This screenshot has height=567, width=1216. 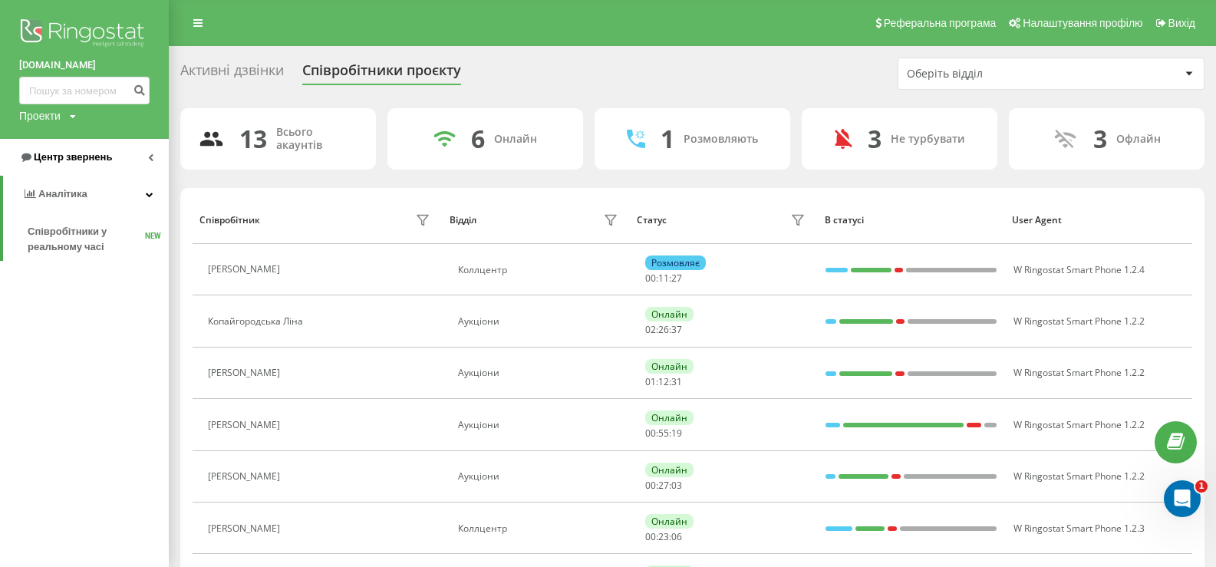 I want to click on div: 6, so click(x=478, y=139).